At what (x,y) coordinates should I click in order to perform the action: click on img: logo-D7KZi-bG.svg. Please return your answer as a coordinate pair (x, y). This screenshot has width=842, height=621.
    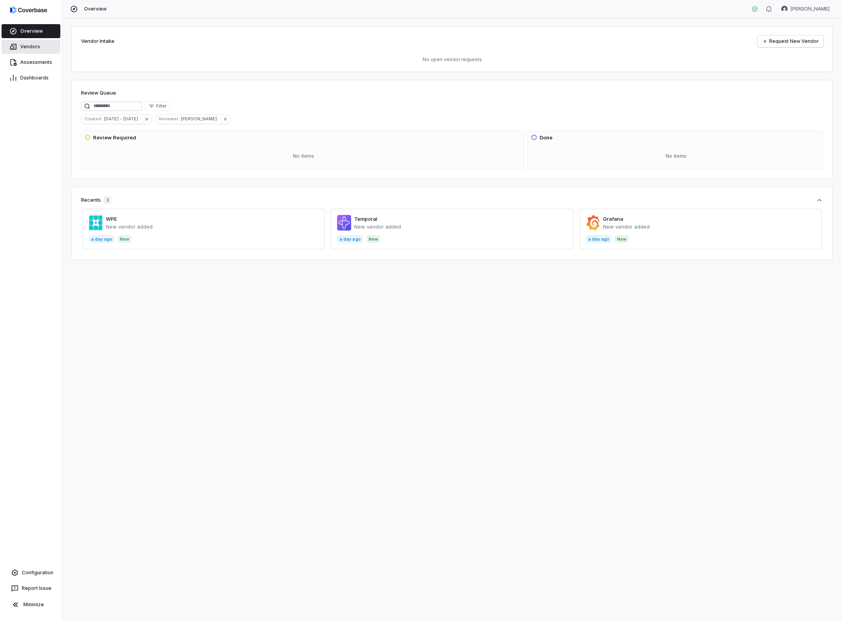
    Looking at the image, I should click on (28, 10).